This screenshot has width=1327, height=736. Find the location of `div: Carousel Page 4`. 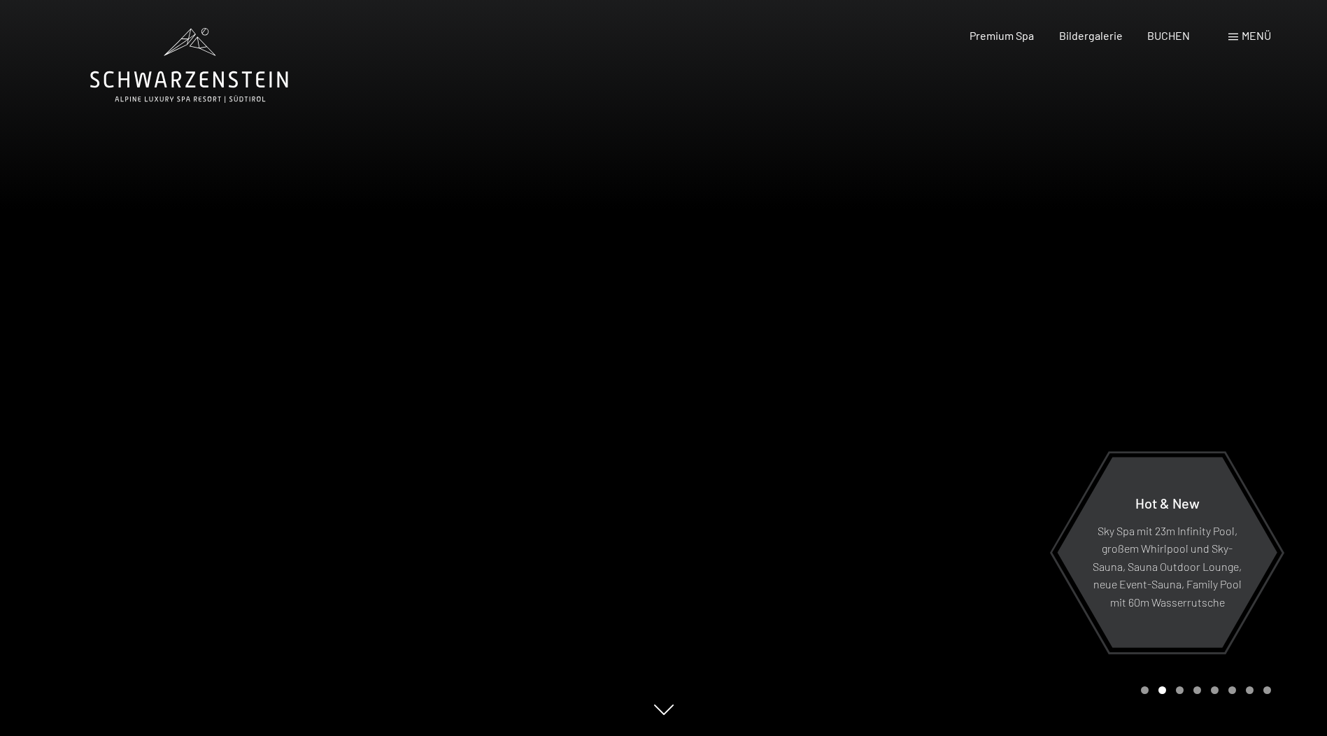

div: Carousel Page 4 is located at coordinates (1197, 690).